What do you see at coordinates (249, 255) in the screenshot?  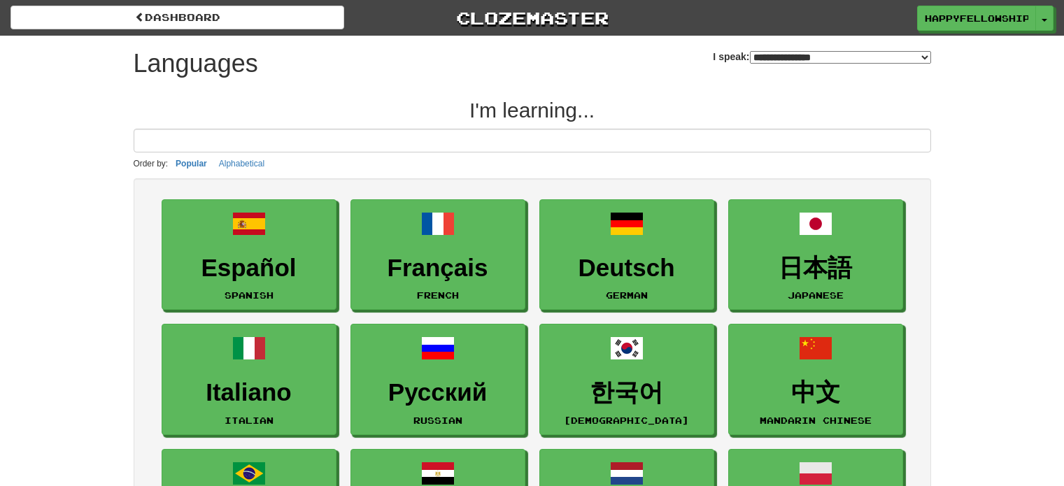 I see `a: EspañolSpanish` at bounding box center [249, 255].